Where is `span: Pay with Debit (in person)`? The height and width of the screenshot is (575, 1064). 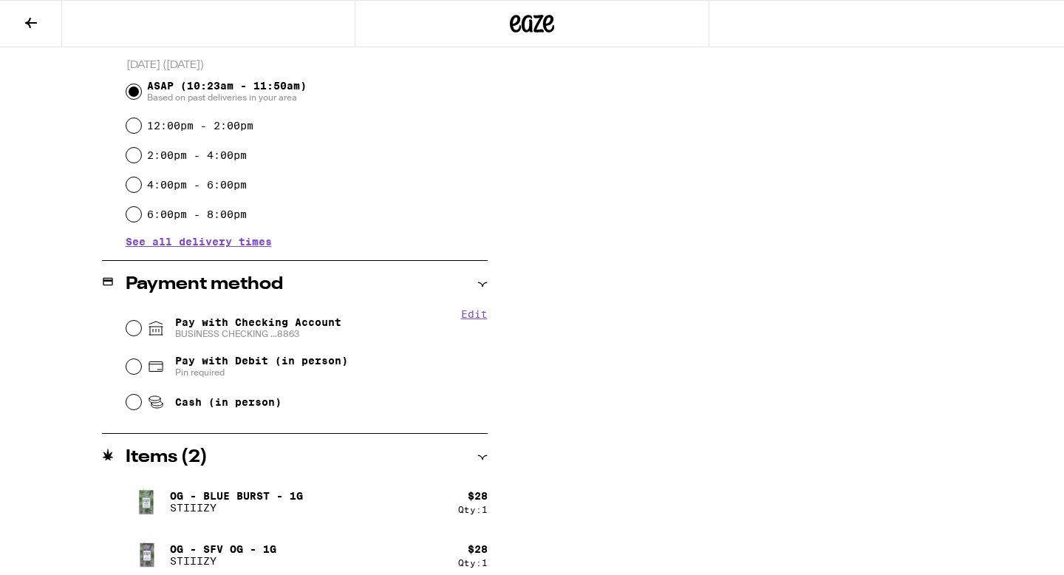
span: Pay with Debit (in person) is located at coordinates (262, 361).